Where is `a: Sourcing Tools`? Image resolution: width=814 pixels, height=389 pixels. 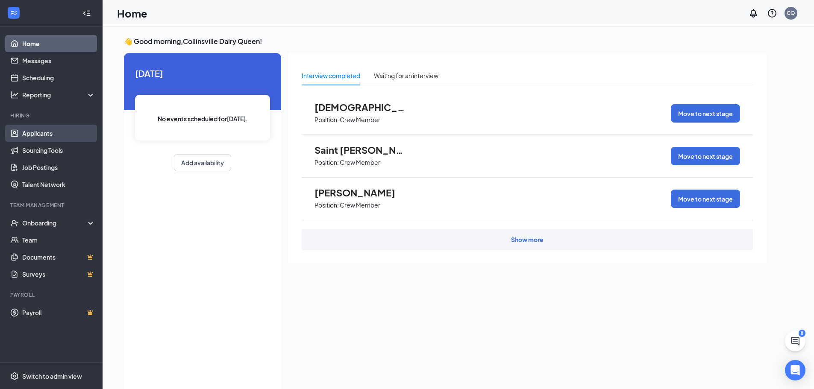
a: Sourcing Tools is located at coordinates (59, 150).